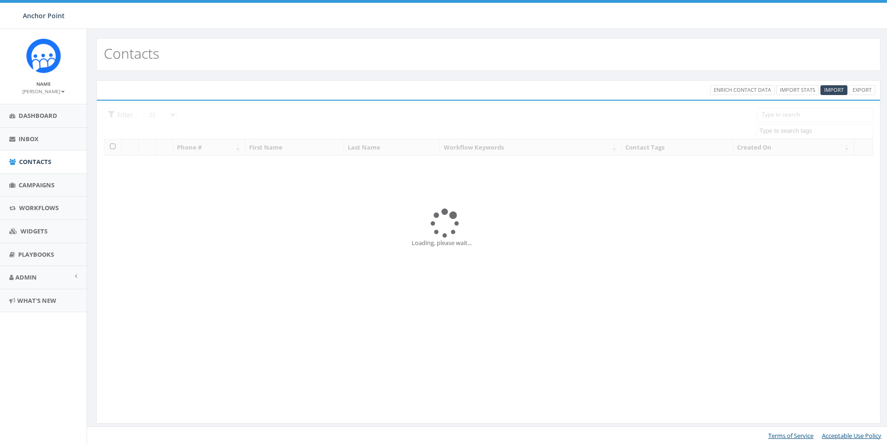  What do you see at coordinates (851, 435) in the screenshot?
I see `a: Acceptable Use Policy` at bounding box center [851, 435].